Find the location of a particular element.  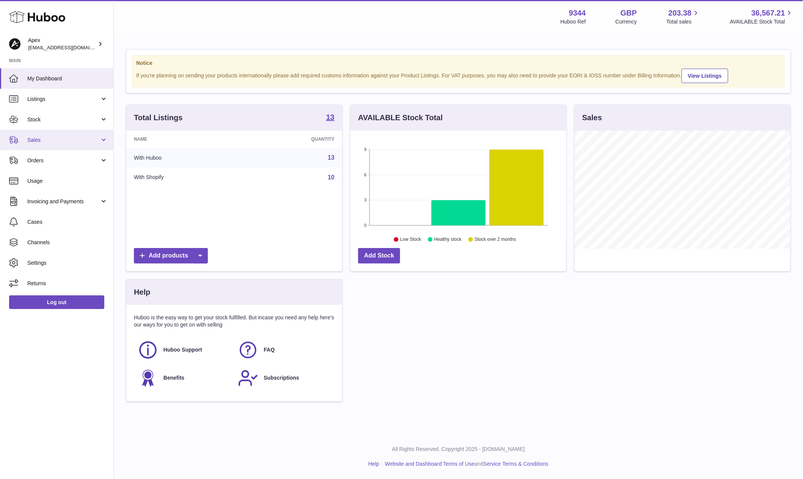

span: Channels is located at coordinates (68, 242).